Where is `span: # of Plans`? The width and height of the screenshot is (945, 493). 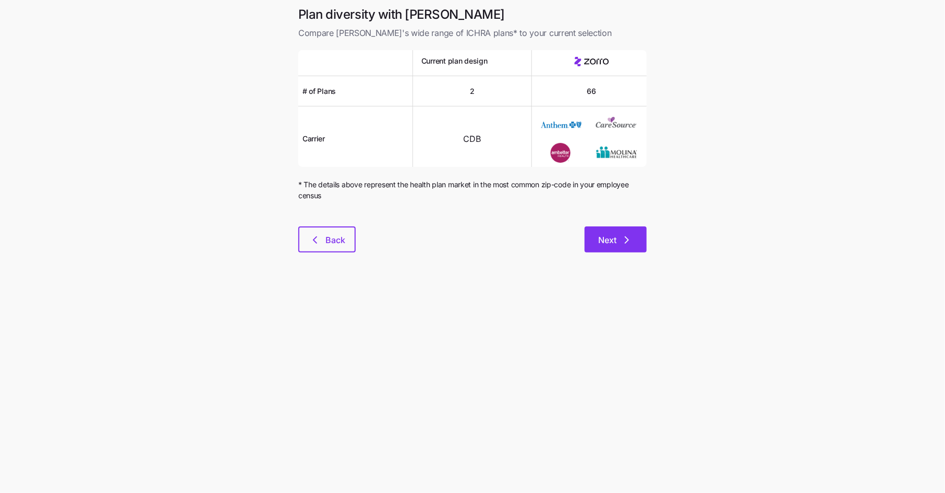 span: # of Plans is located at coordinates (319, 91).